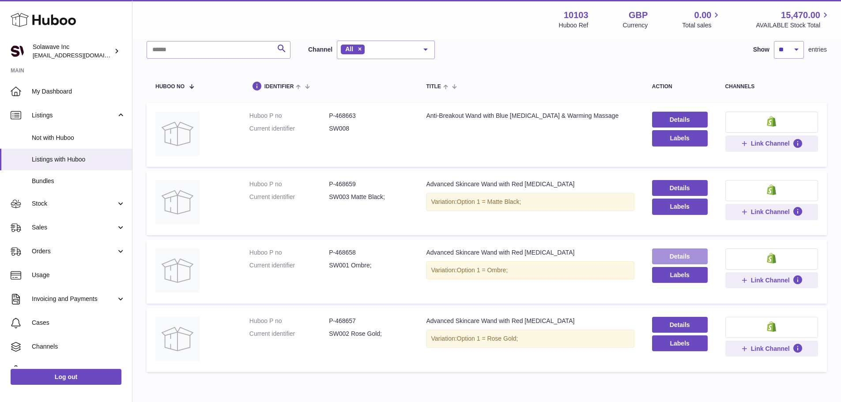 The width and height of the screenshot is (841, 402). I want to click on span: 0.00, so click(703, 15).